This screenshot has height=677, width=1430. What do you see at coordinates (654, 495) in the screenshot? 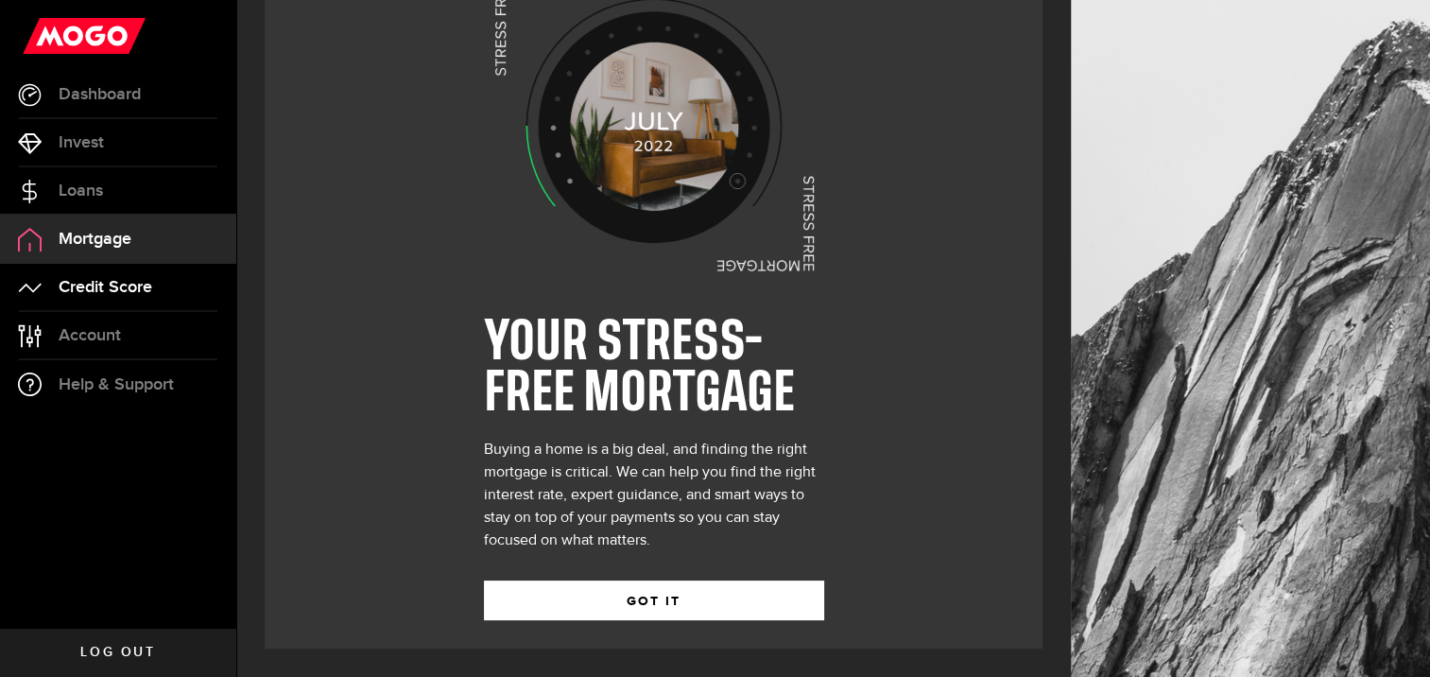
I see `div: Buying a home is a big deal, and finding the right mortgage is critical. We can help you find the...` at bounding box center [654, 495].